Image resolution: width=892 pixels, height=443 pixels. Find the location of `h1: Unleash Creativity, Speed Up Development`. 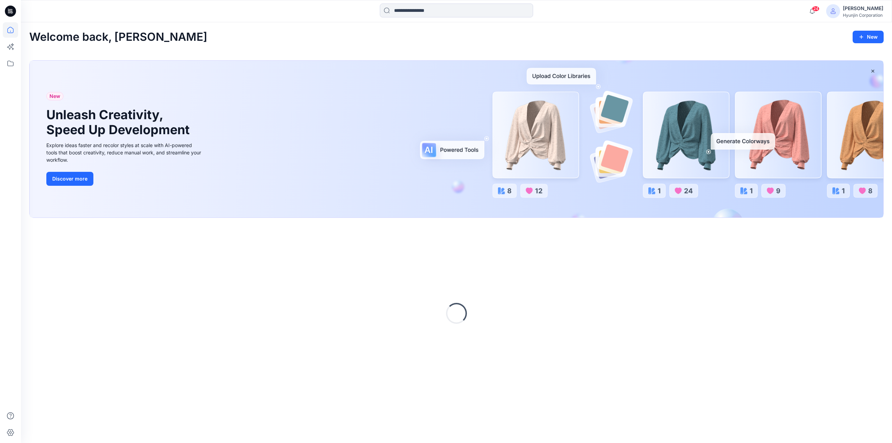

h1: Unleash Creativity, Speed Up Development is located at coordinates (120, 122).